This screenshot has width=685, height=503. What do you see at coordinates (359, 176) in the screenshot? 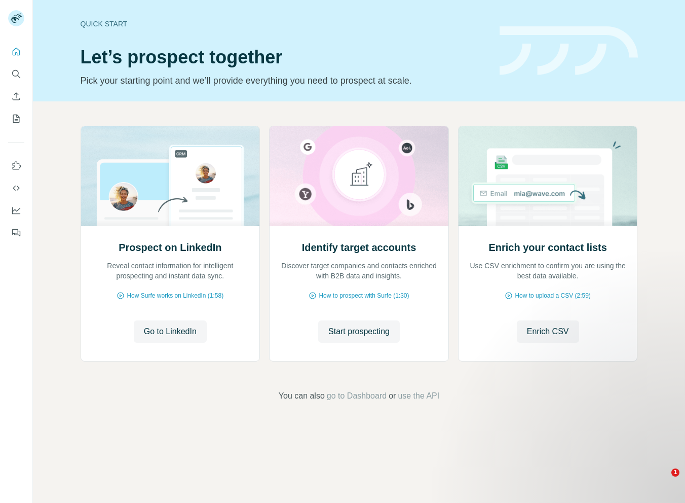
I see `img: Identify target accounts` at bounding box center [359, 176].